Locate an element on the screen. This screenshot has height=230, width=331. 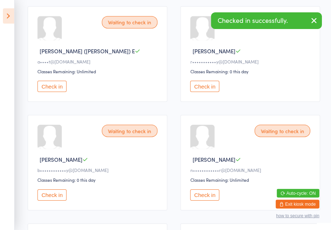
div: Checked in successfully. is located at coordinates (266, 21).